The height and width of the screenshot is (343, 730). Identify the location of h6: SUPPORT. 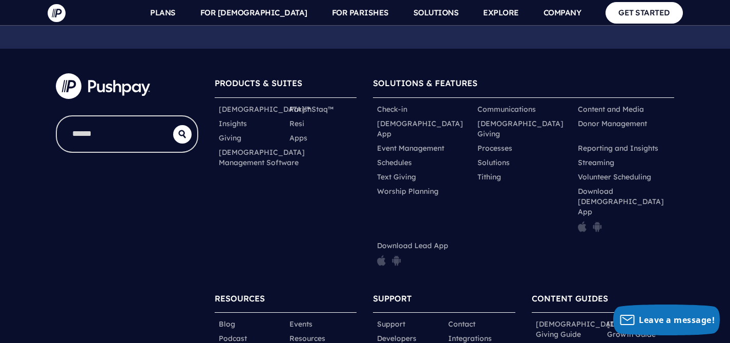
(444, 300).